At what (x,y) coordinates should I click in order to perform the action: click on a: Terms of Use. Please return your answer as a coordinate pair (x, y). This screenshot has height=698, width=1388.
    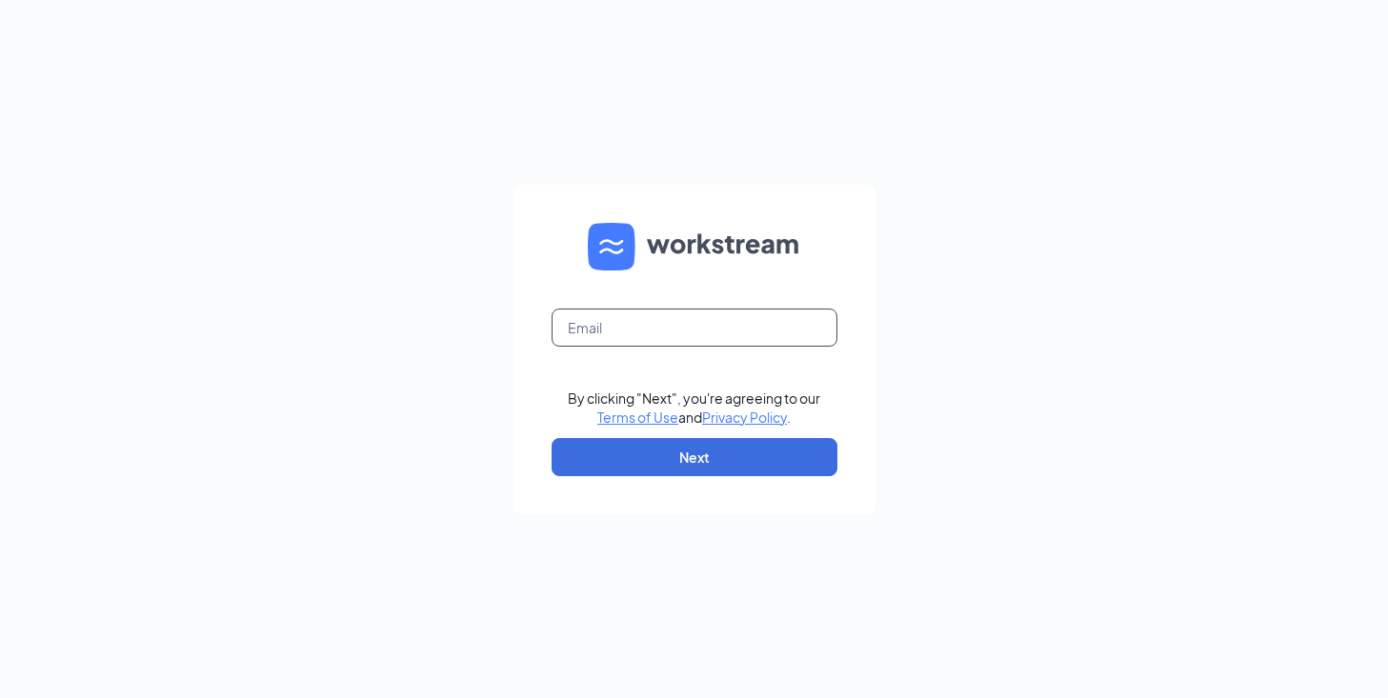
    Looking at the image, I should click on (637, 417).